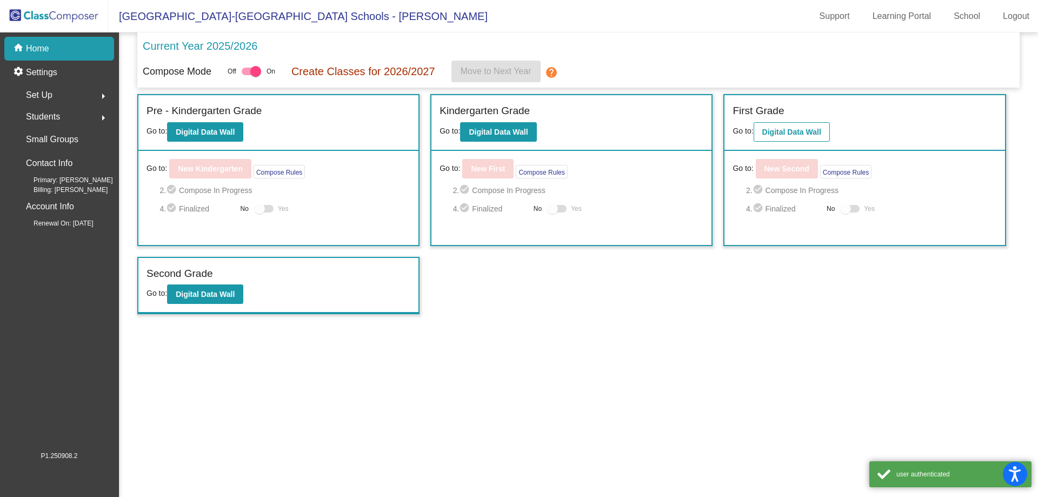  Describe the element at coordinates (37, 49) in the screenshot. I see `p: Home` at that location.